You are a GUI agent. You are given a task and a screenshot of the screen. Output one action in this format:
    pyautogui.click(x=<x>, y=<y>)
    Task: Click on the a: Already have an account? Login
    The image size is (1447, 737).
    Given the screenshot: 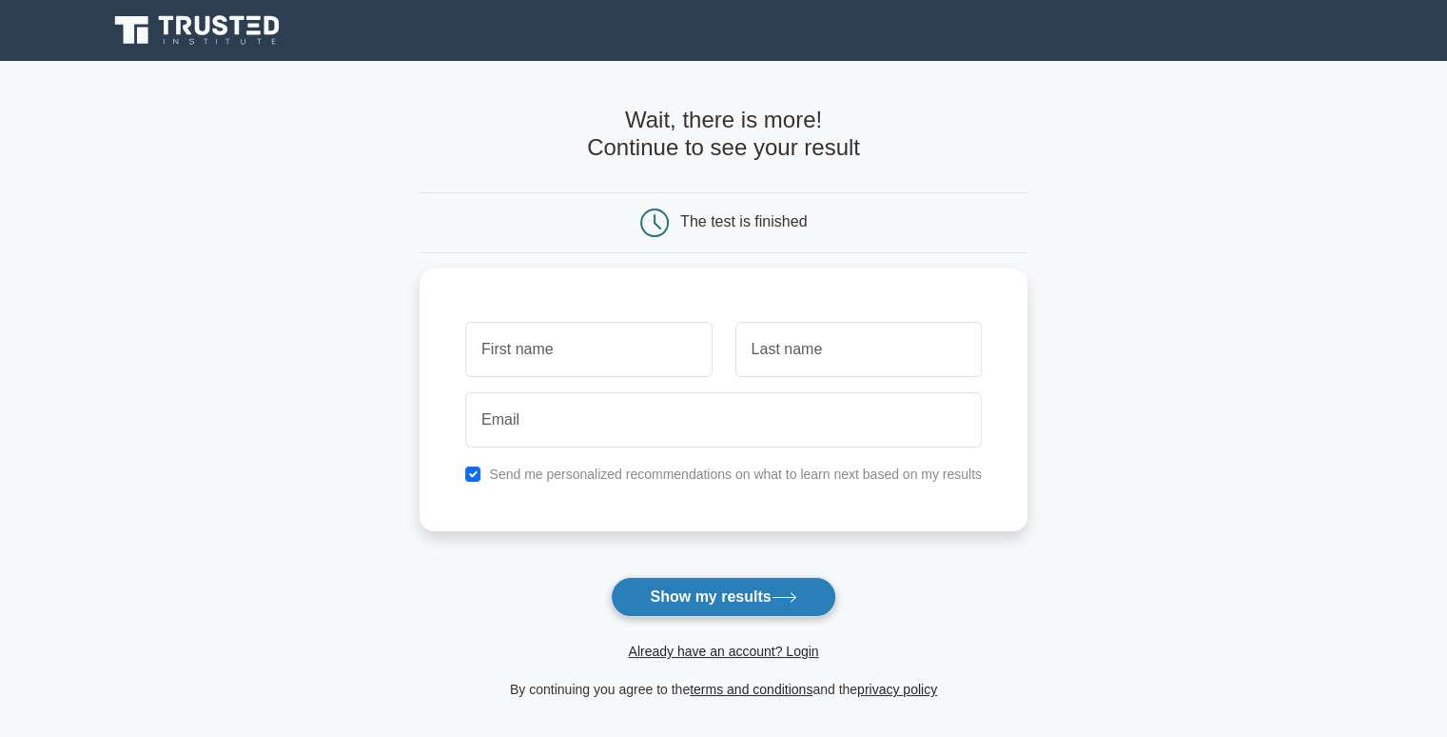 What is the action you would take?
    pyautogui.click(x=723, y=651)
    